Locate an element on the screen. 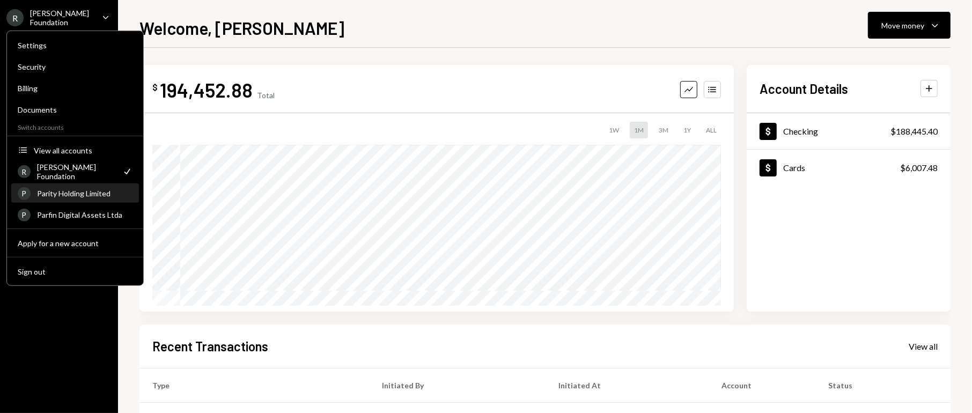  div: $188,445.40 is located at coordinates (914, 131).